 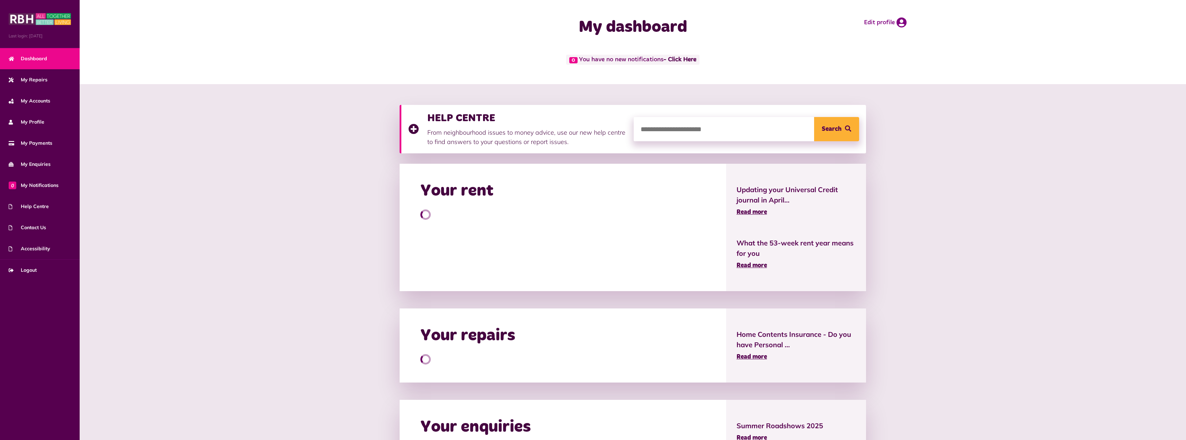 What do you see at coordinates (632, 60) in the screenshot?
I see `span: You have no new notifications` at bounding box center [632, 60].